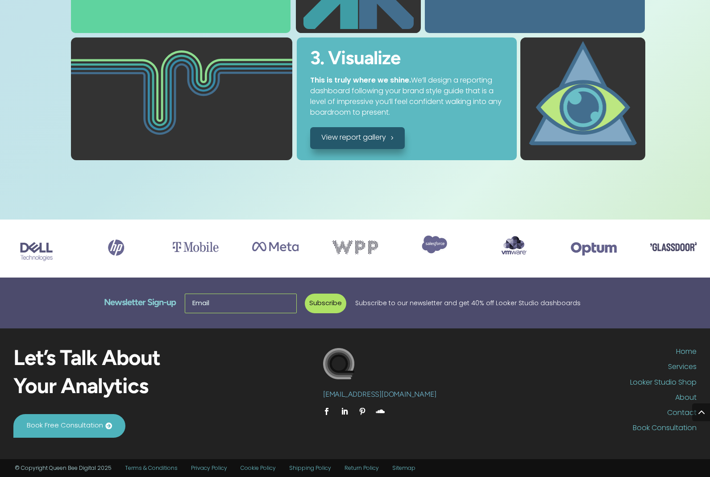 Image resolution: width=710 pixels, height=477 pixels. I want to click on img: T-Mobile, so click(195, 247).